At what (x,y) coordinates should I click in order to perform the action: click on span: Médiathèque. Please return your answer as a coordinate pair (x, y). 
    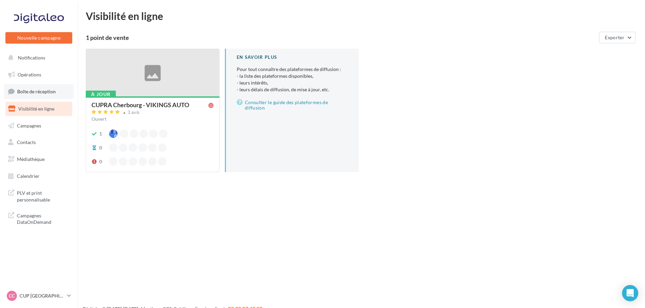
    Looking at the image, I should click on (31, 159).